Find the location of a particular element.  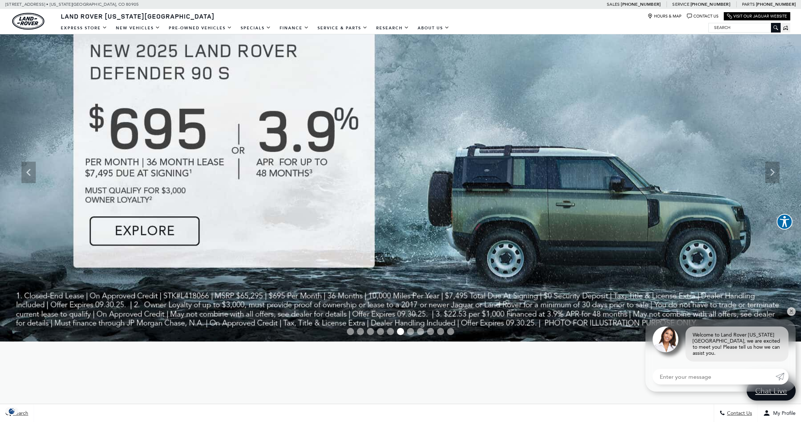

div: Next is located at coordinates (772, 172).